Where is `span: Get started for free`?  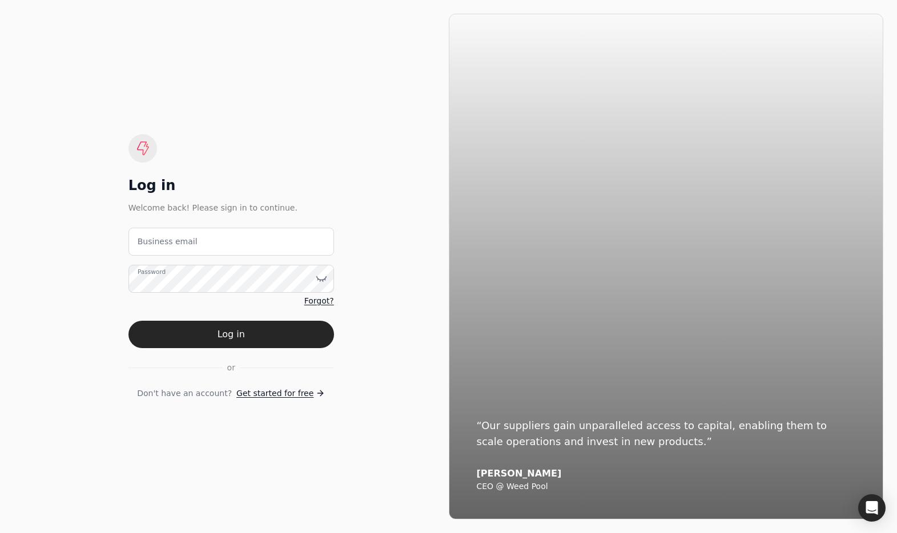
span: Get started for free is located at coordinates (275, 393).